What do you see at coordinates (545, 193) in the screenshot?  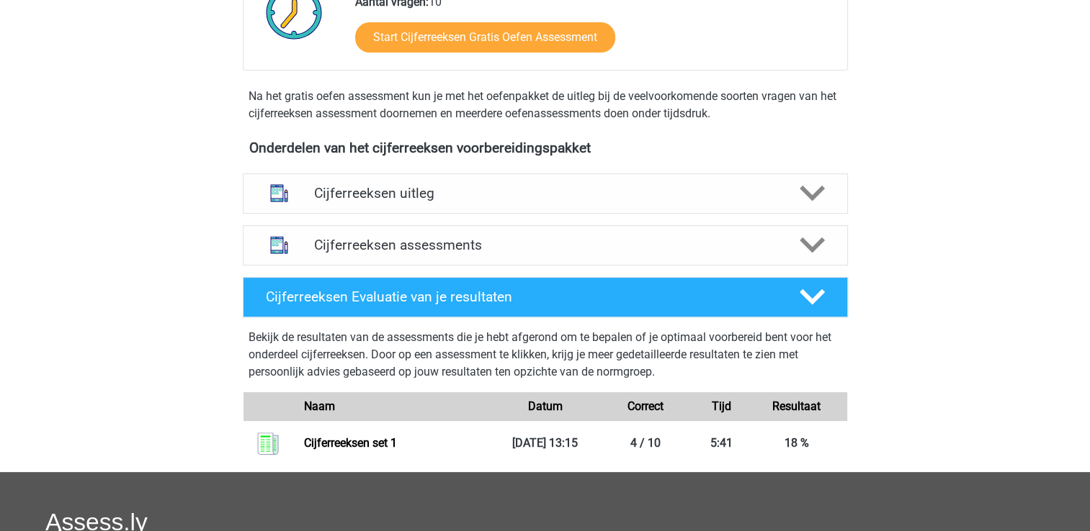 I see `h4: Cijferreeksen uitleg` at bounding box center [545, 193].